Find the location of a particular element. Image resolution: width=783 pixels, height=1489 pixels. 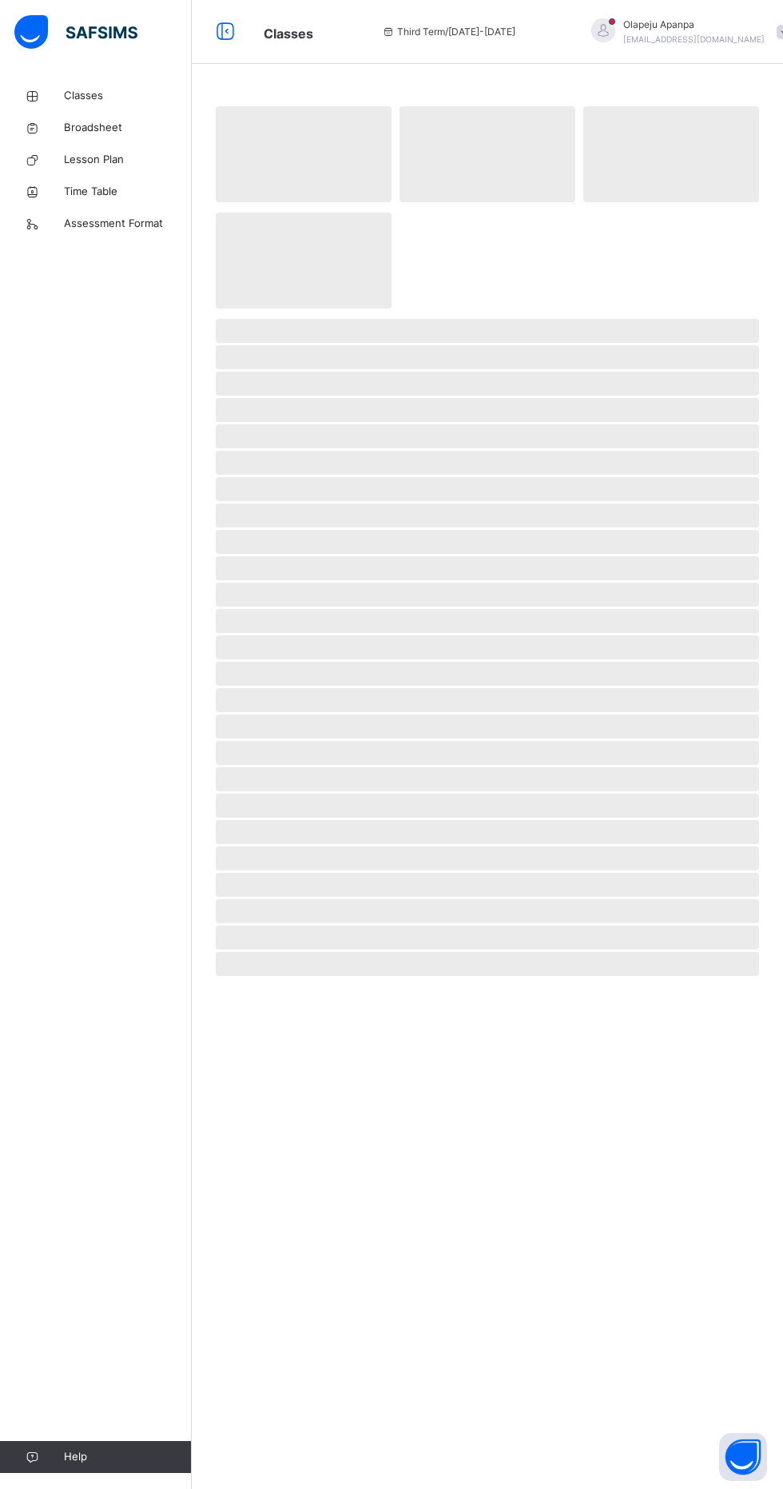

span: Lesson Plan is located at coordinates (128, 160).